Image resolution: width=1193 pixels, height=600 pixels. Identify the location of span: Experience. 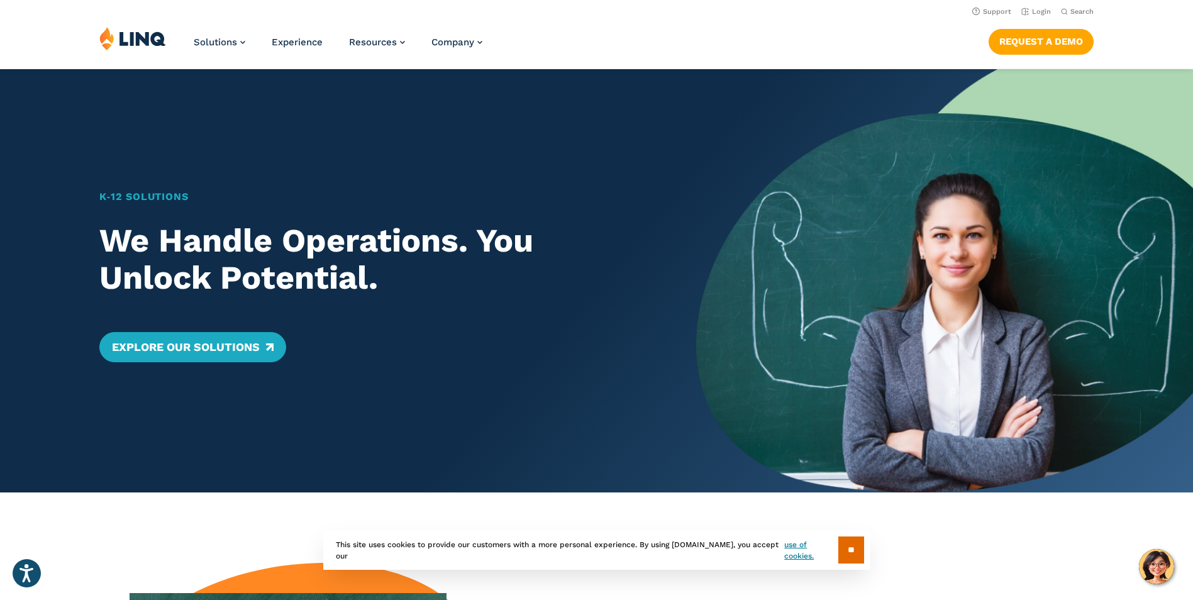
(297, 42).